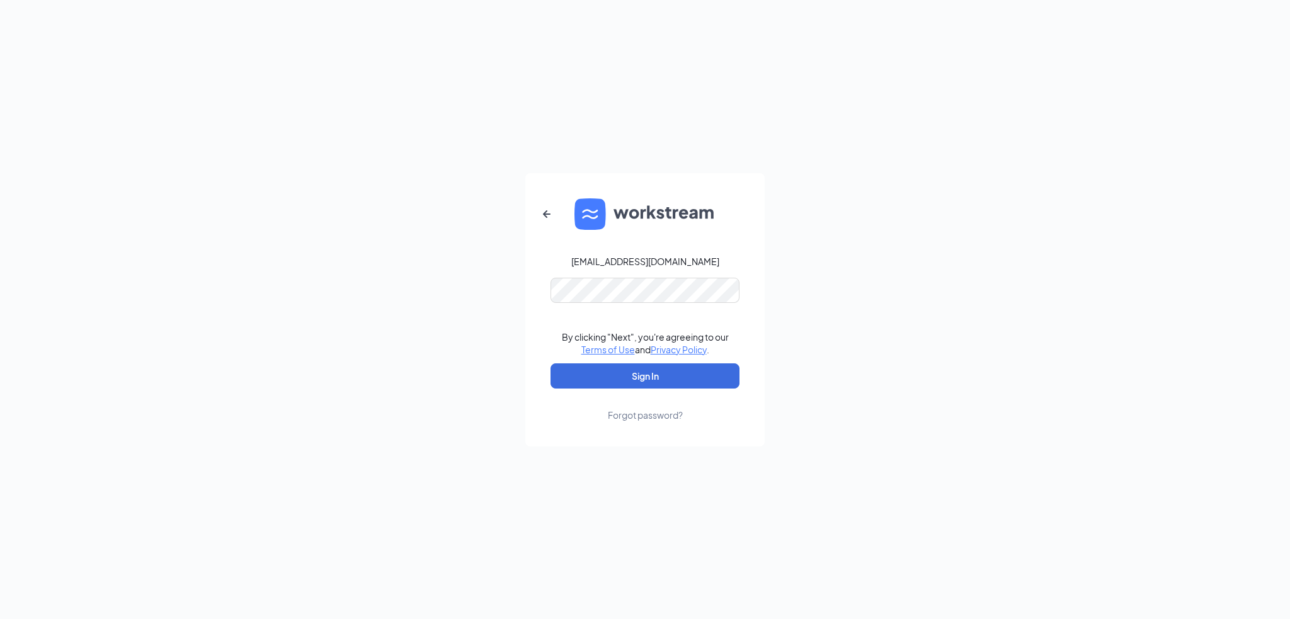 The width and height of the screenshot is (1290, 619). What do you see at coordinates (547, 214) in the screenshot?
I see `svg: ArrowLeftNew` at bounding box center [547, 214].